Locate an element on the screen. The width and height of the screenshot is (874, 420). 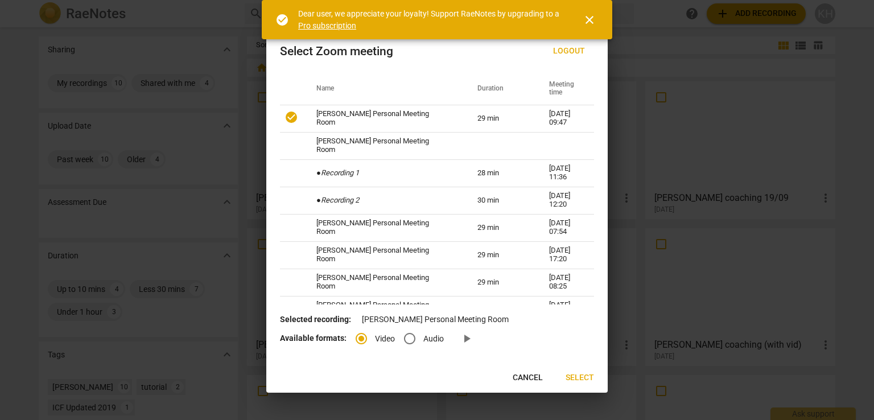
td: 28 min is located at coordinates (500, 173).